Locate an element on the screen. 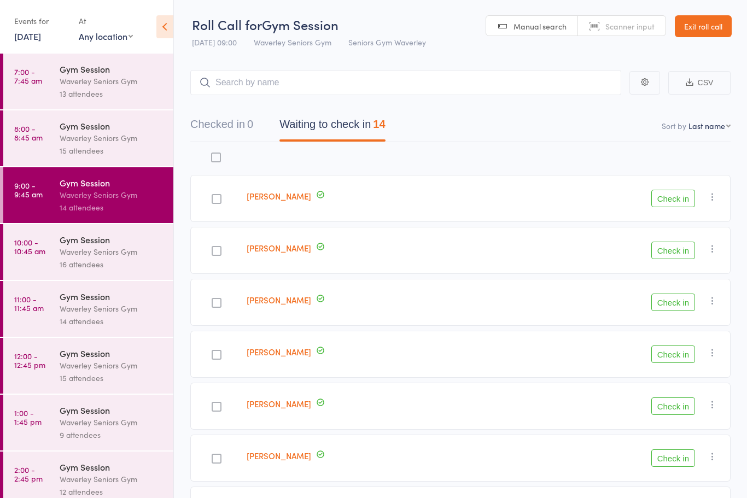 This screenshot has width=747, height=498. a: Exit roll call is located at coordinates (703, 26).